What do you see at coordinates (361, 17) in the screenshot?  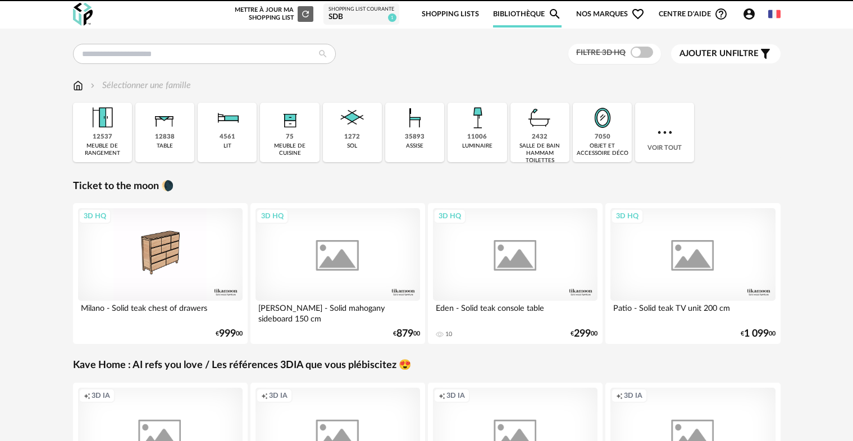 I see `div: SDB` at bounding box center [361, 17].